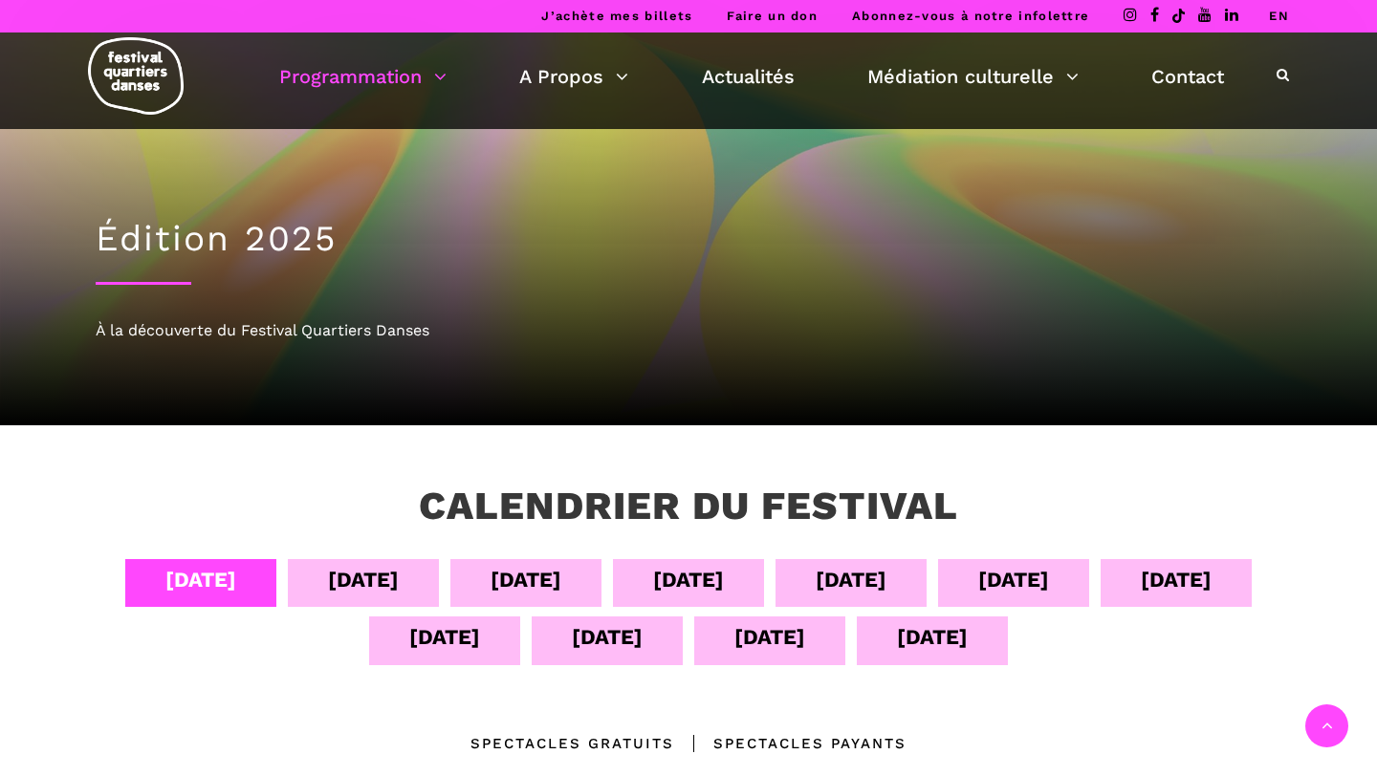 The width and height of the screenshot is (1377, 776). What do you see at coordinates (688, 507) in the screenshot?
I see `h3: Calendrier du festival` at bounding box center [688, 507].